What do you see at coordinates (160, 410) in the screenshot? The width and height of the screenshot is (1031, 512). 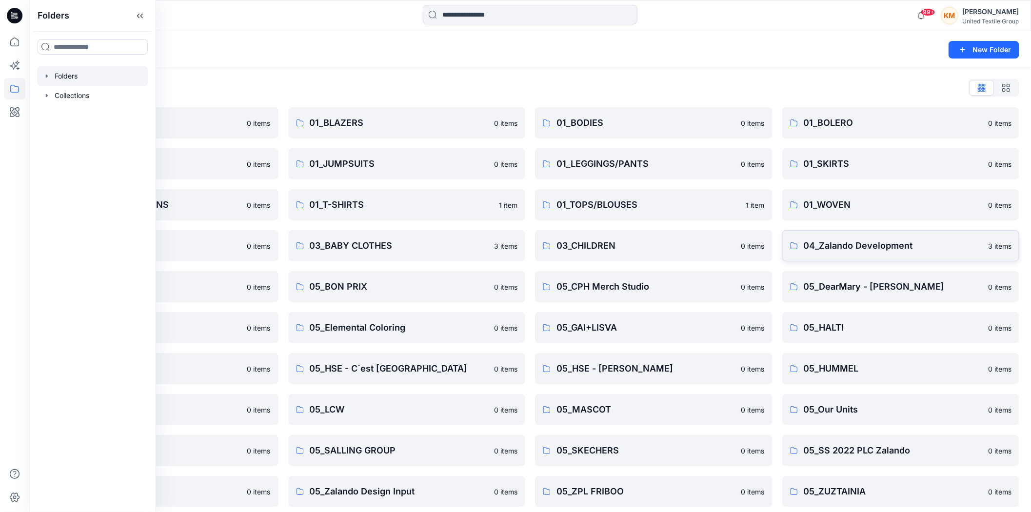 I see `a: 05_KINGS & QUEENS0 items` at bounding box center [160, 410].